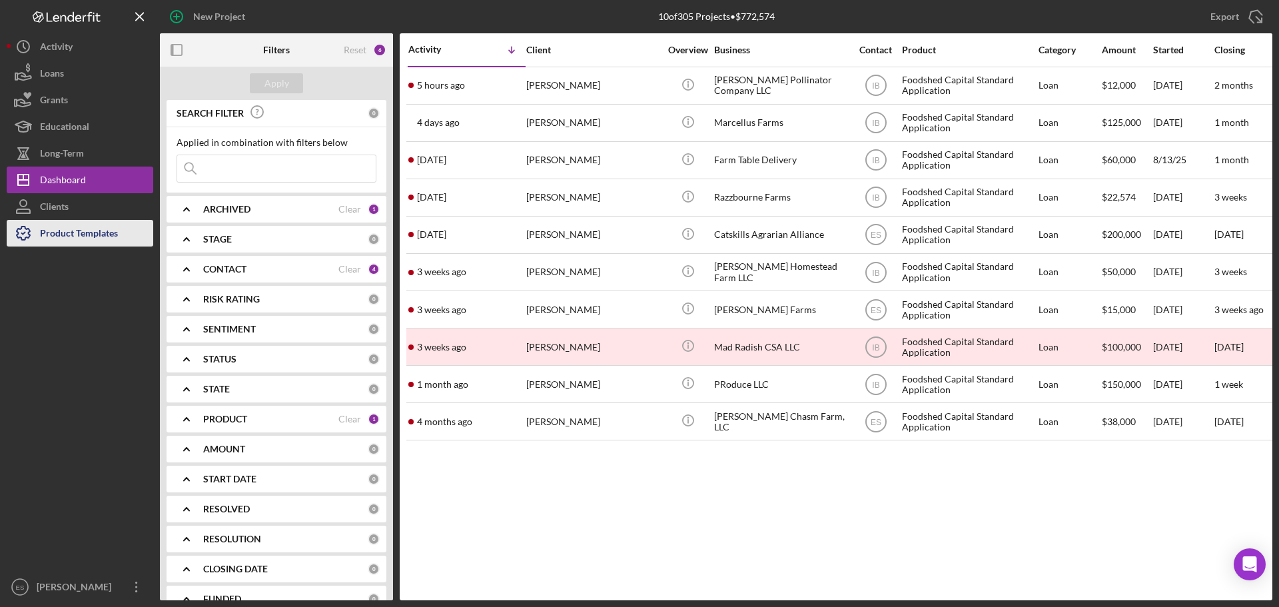 The width and height of the screenshot is (1279, 607). Describe the element at coordinates (1127, 85) in the screenshot. I see `div: $12,000` at that location.